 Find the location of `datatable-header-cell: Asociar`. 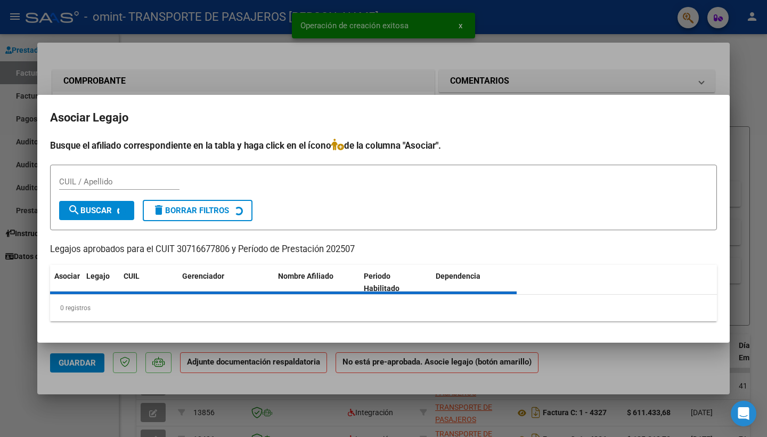

datatable-header-cell: Asociar is located at coordinates (66, 282).